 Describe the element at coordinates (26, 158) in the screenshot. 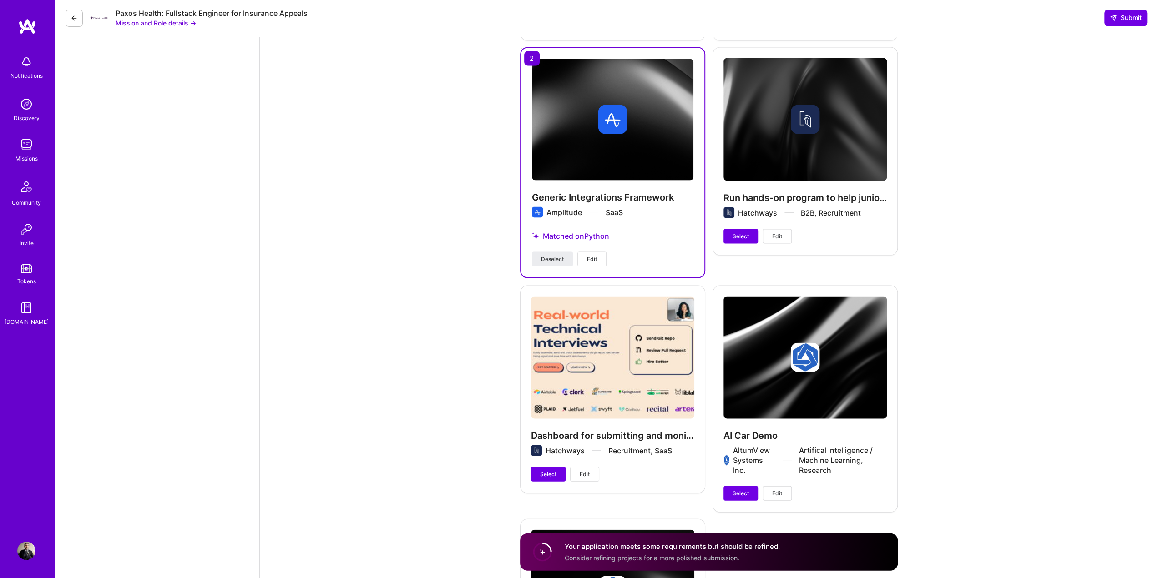

I see `div: Missions` at that location.